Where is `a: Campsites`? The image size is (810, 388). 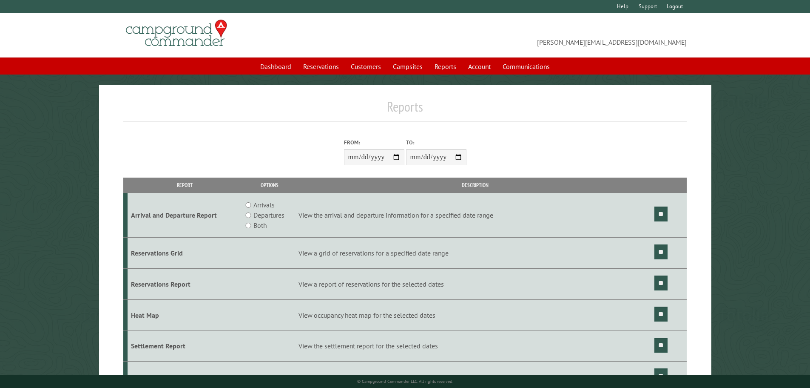
a: Campsites is located at coordinates (408, 66).